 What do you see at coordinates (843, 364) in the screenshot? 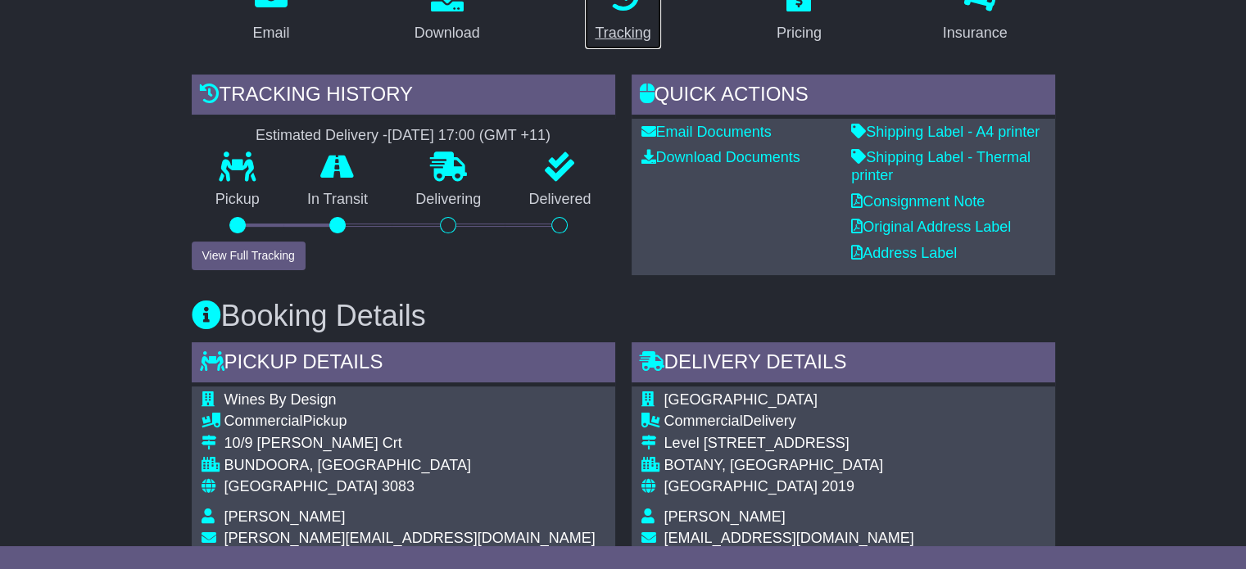
I see `div: Delivery Details` at bounding box center [843, 364].